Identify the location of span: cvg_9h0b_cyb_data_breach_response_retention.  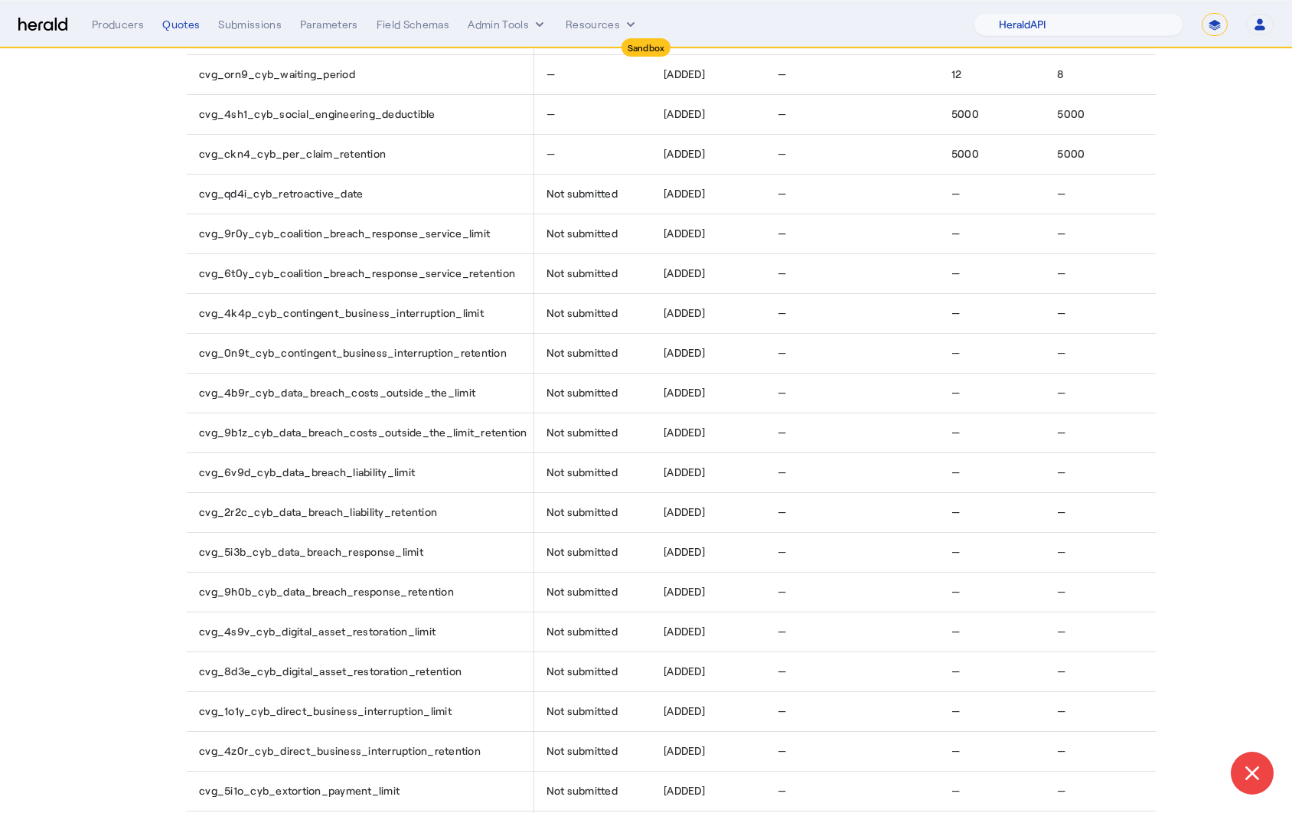
(326, 592).